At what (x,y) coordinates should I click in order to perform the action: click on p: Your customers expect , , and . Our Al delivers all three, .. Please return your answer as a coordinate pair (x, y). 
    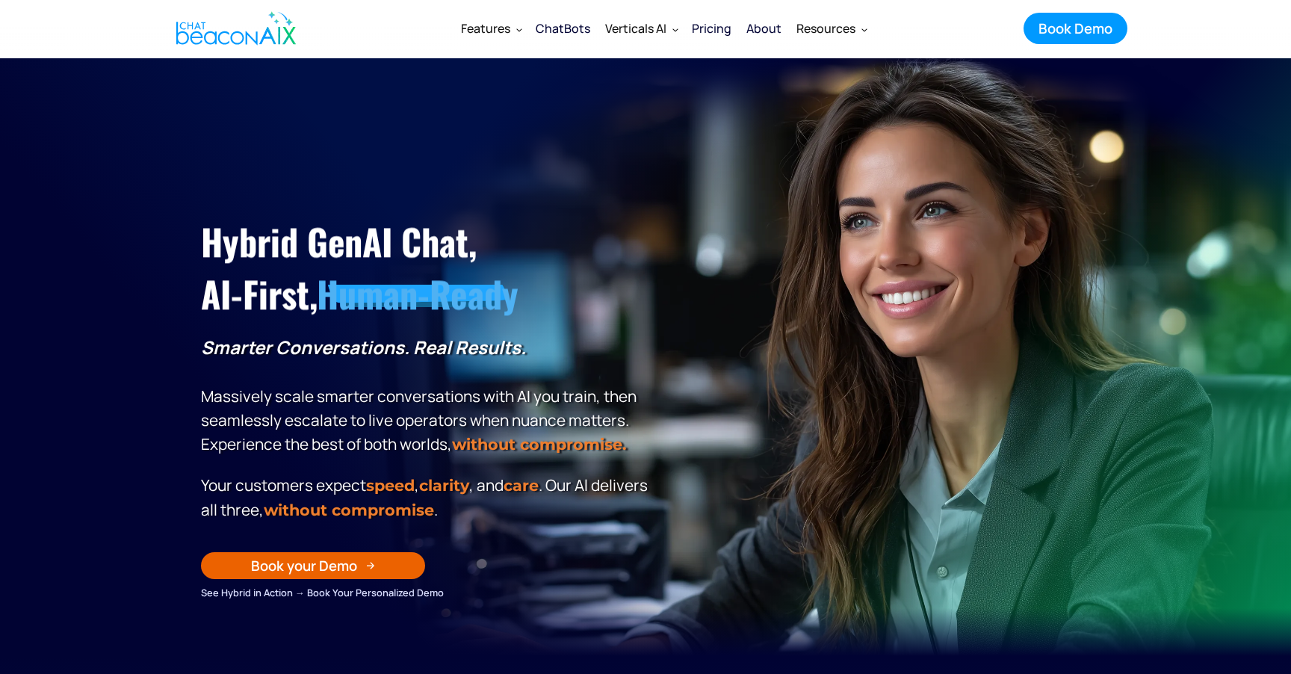
    Looking at the image, I should click on (427, 498).